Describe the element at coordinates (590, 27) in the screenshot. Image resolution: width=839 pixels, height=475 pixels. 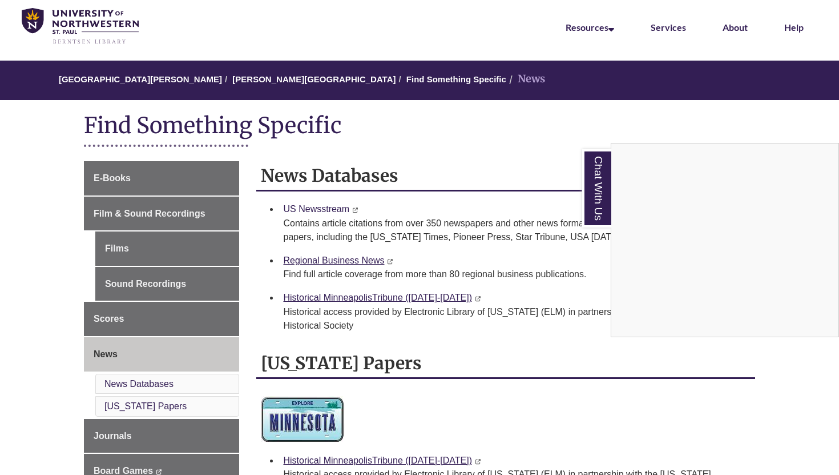
I see `a: Resources` at that location.